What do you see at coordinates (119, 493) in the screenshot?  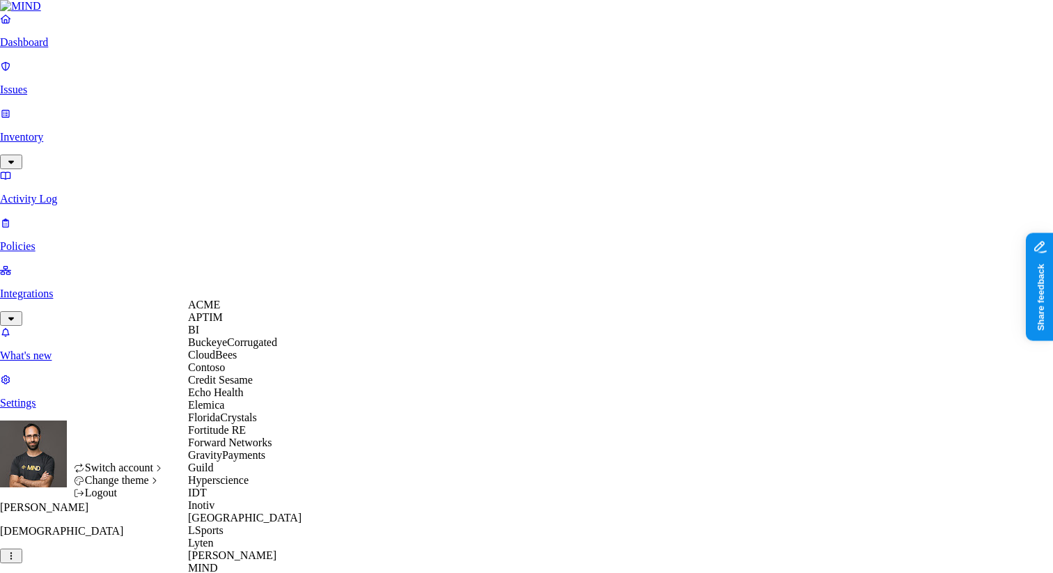 I see `div: Logout` at bounding box center [119, 493].